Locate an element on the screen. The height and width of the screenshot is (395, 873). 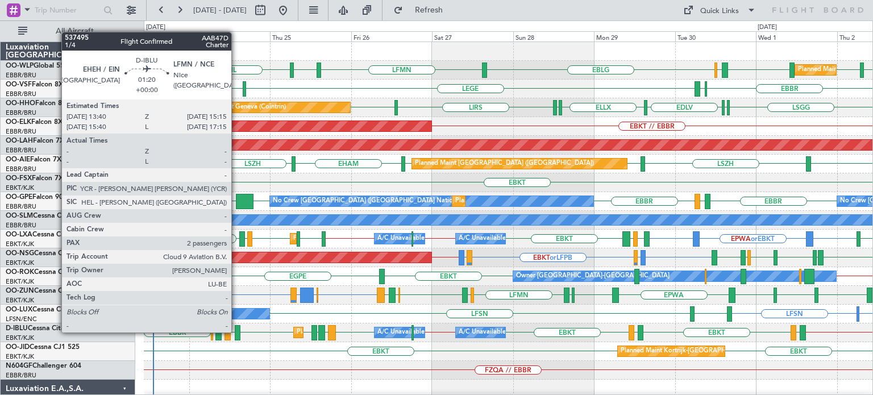
a: LFSN/ENC is located at coordinates (21, 319).